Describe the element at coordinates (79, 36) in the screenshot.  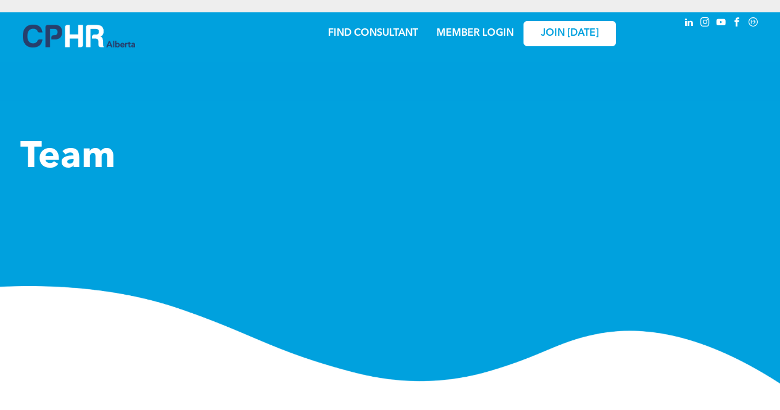
I see `img: A blue and white logo for cp alberta` at that location.